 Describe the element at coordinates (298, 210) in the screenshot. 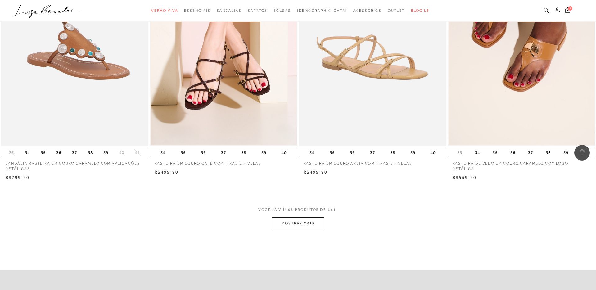

I see `span: VOCÊ JÁ VIU PRODUTOS DE` at that location.